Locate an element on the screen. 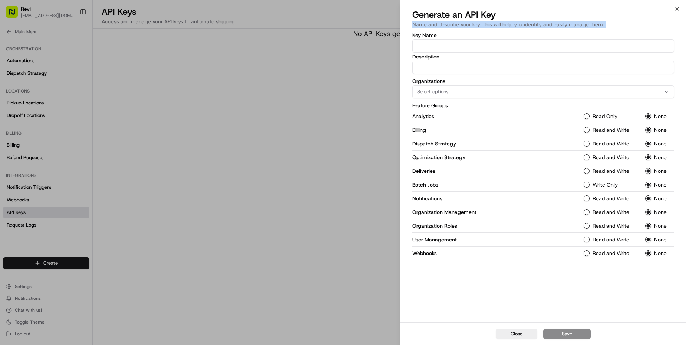 The height and width of the screenshot is (345, 686). div: We're available if you need us! is located at coordinates (59, 81).